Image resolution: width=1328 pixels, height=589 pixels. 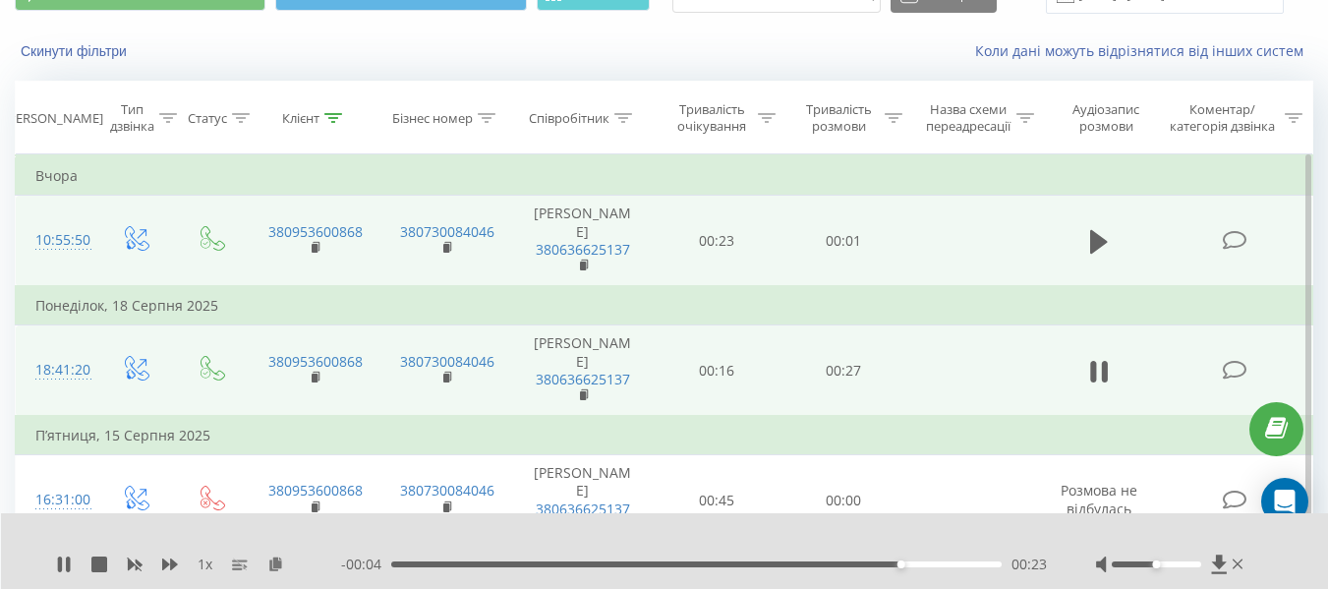 I want to click on div: 18:41:20, so click(x=56, y=370).